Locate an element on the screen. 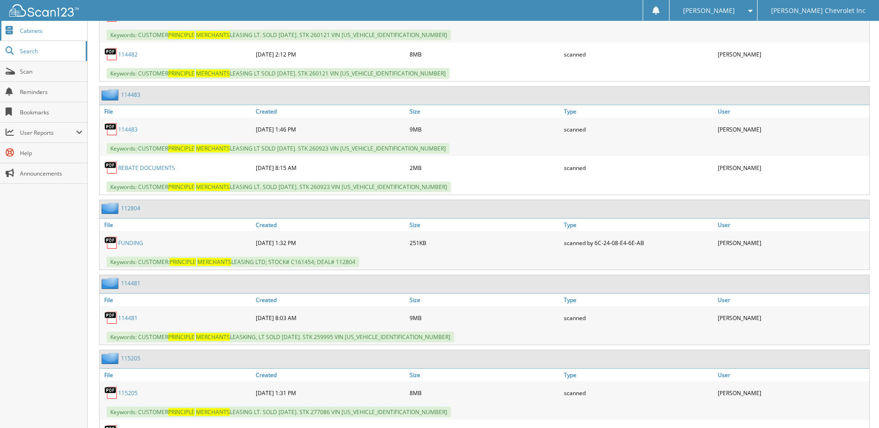 The image size is (879, 428). a: 112804 is located at coordinates (131, 208).